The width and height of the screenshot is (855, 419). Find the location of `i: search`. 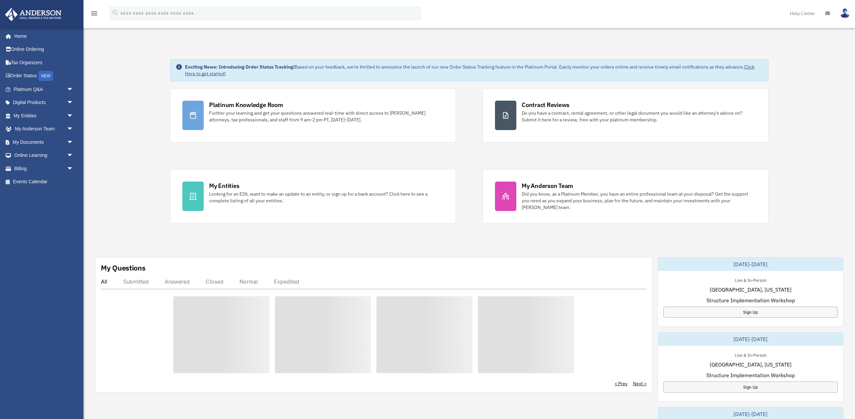

i: search is located at coordinates (115, 13).